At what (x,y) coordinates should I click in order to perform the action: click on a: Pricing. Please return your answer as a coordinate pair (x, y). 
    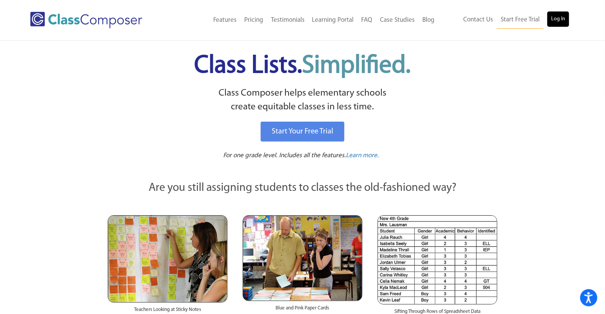
    Looking at the image, I should click on (254, 20).